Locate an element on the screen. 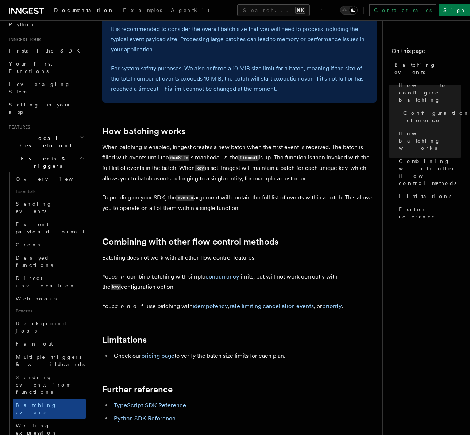 This screenshot has width=470, height=435. span: Event payload format is located at coordinates (50, 228).